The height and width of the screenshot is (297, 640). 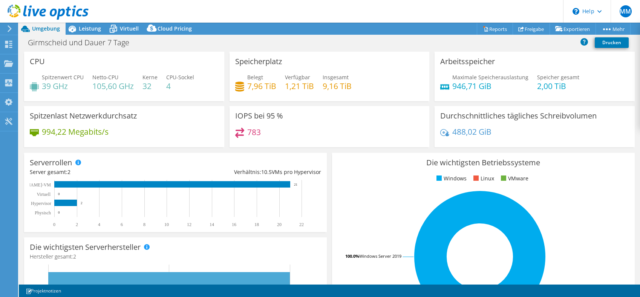 What do you see at coordinates (262, 86) in the screenshot?
I see `h4: 7,96 TiB` at bounding box center [262, 86].